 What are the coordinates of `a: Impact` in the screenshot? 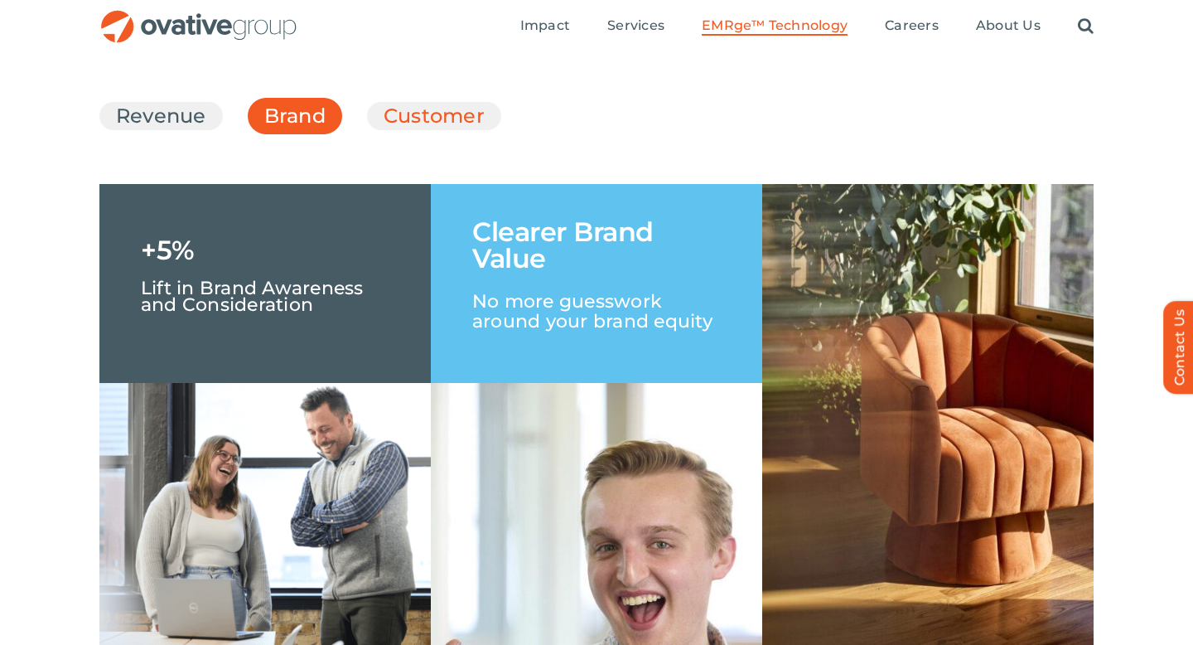 It's located at (545, 27).